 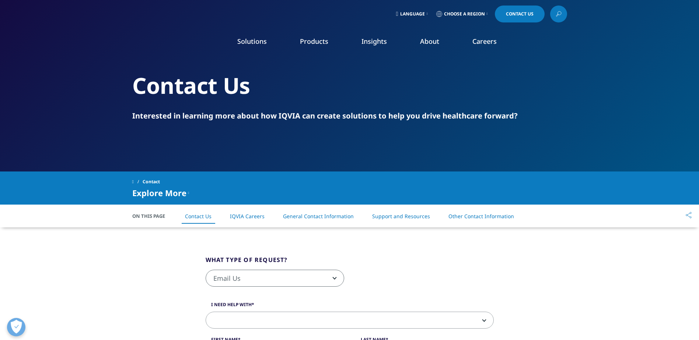 What do you see at coordinates (247, 216) in the screenshot?
I see `a: IQVIA Careers` at bounding box center [247, 216].